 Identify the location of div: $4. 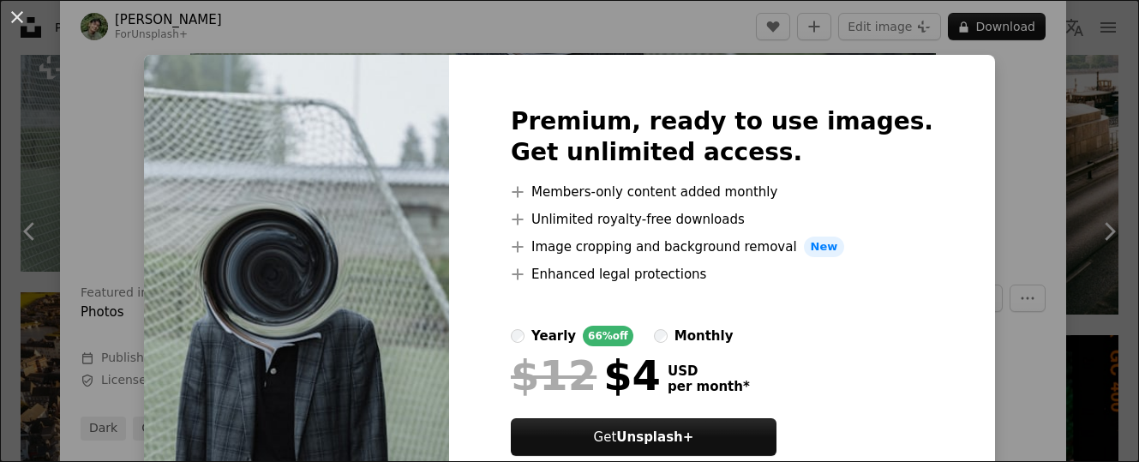
(585, 375).